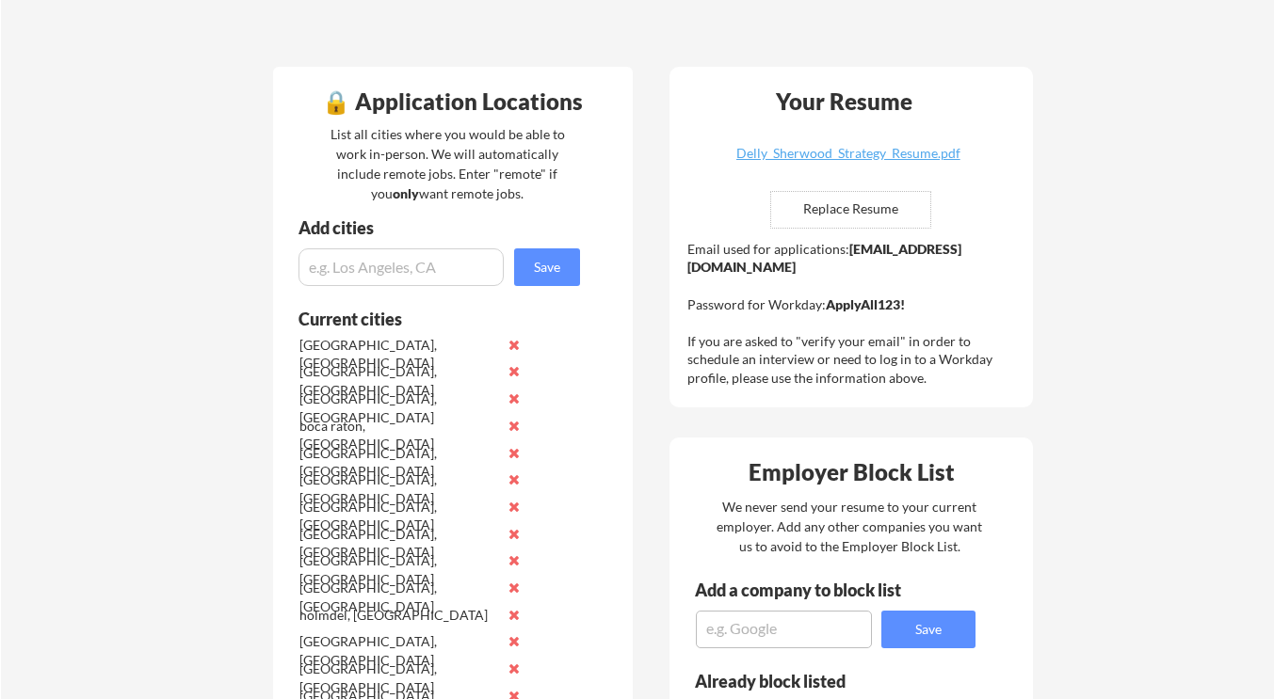  Describe the element at coordinates (453, 102) in the screenshot. I see `div: 🔒 Application Locations` at that location.